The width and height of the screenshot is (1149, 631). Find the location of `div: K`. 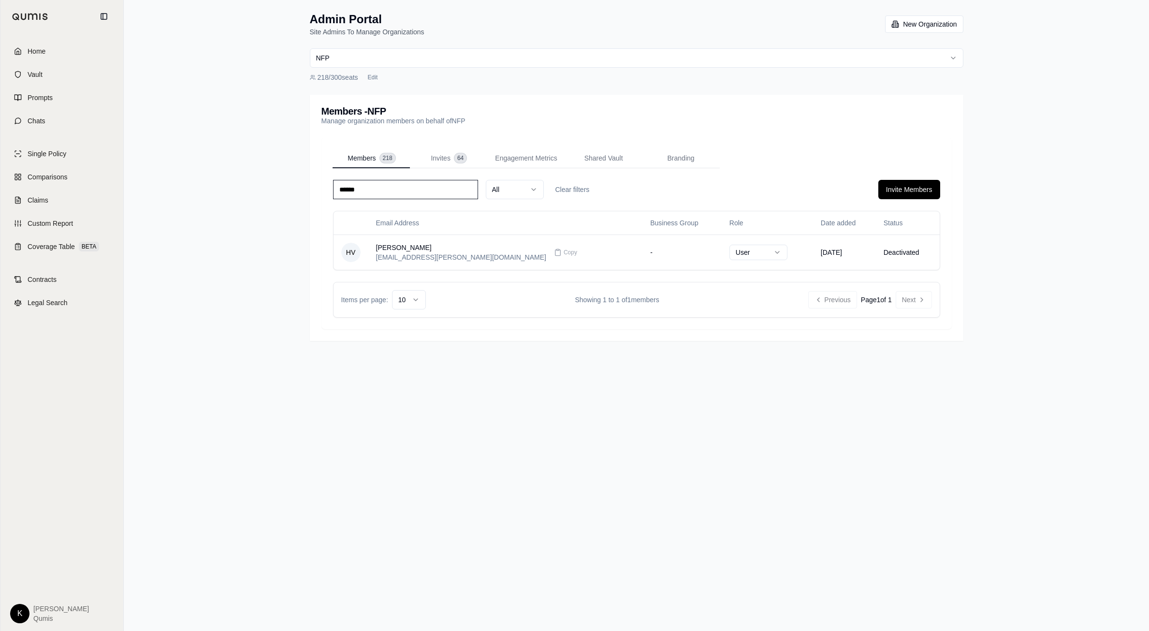

div: K is located at coordinates (20, 613).